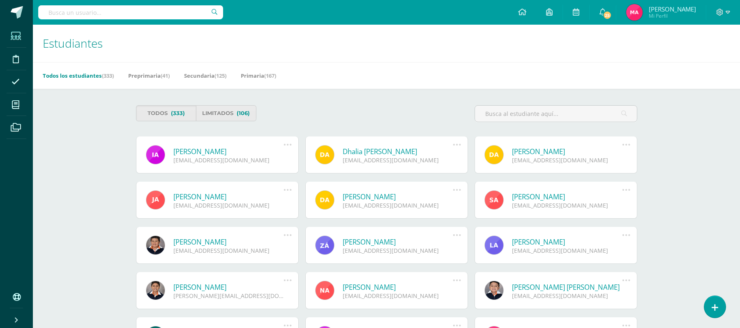 Image resolution: width=740 pixels, height=328 pixels. I want to click on span: (167), so click(270, 76).